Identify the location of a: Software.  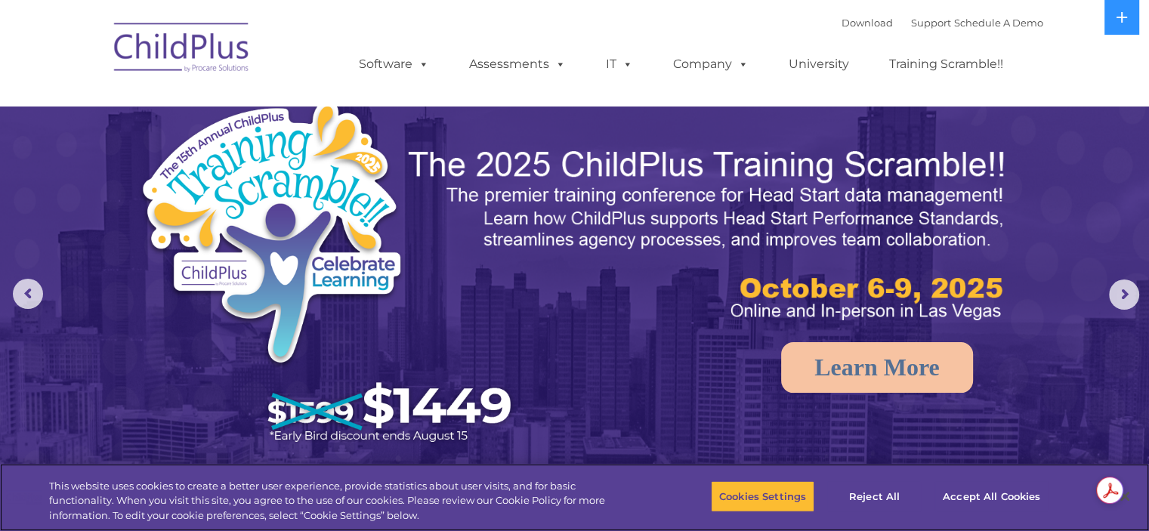
(393, 64).